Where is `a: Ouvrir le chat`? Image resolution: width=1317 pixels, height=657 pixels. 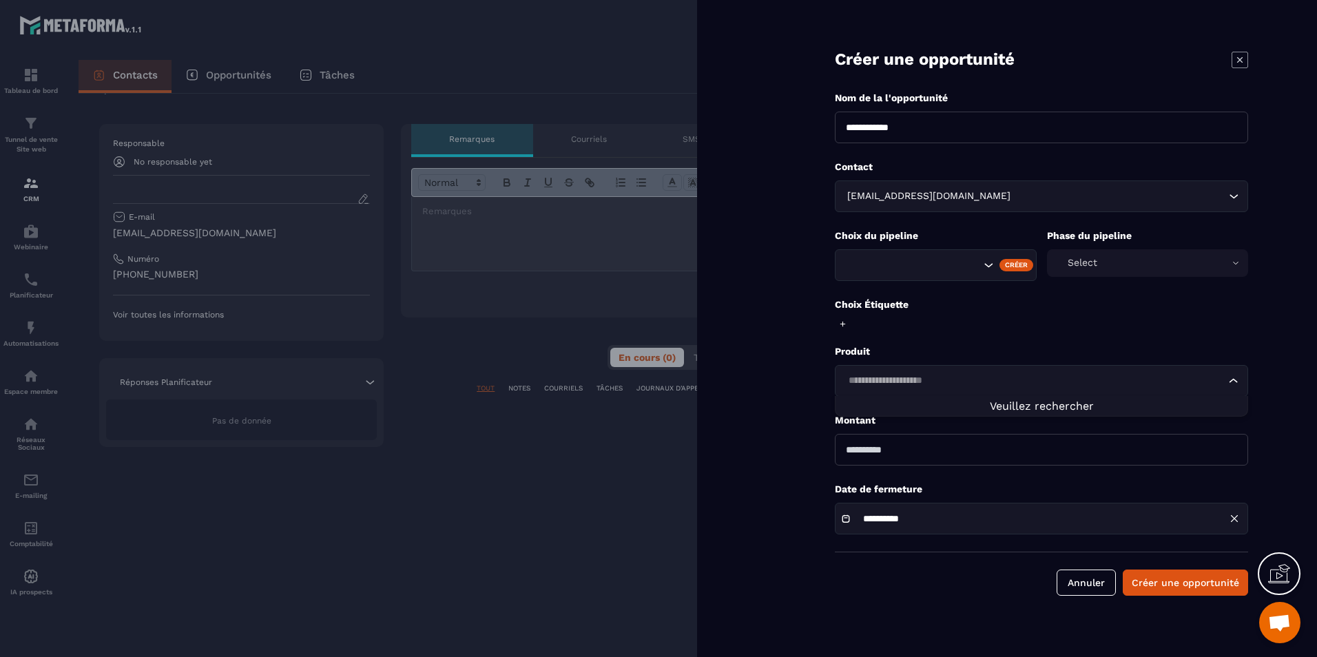
a: Ouvrir le chat is located at coordinates (1279, 623).